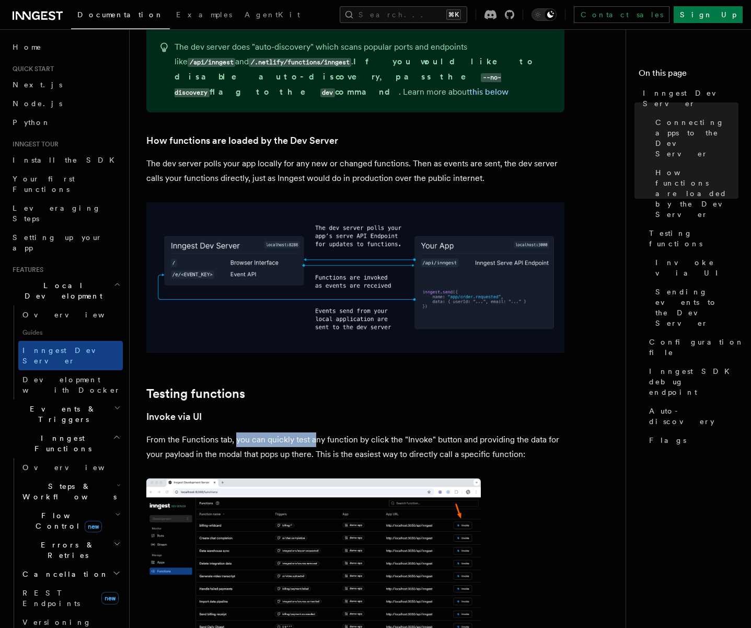 The width and height of the screenshot is (751, 628). What do you see at coordinates (691, 416) in the screenshot?
I see `a: Auto-discovery` at bounding box center [691, 416].